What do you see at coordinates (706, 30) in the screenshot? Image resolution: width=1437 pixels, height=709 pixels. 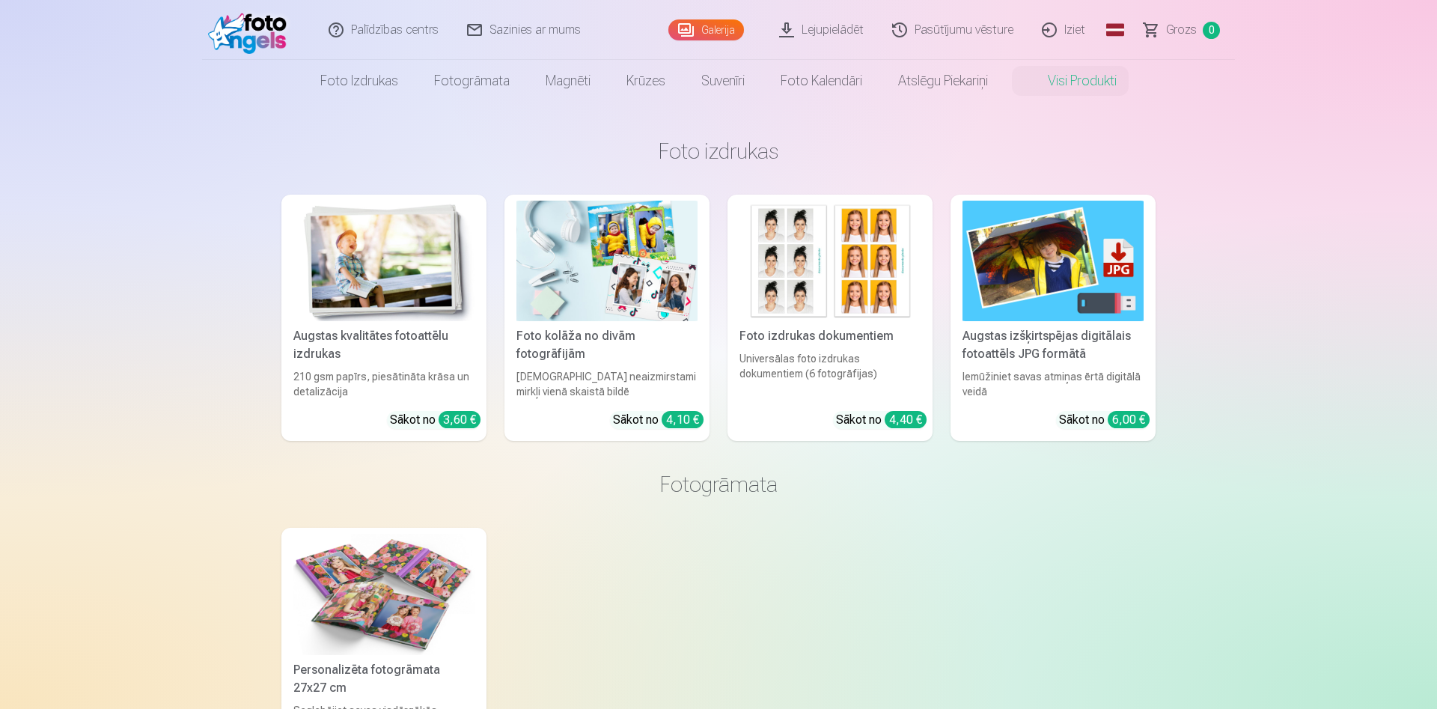 I see `a: Galerija` at bounding box center [706, 30].